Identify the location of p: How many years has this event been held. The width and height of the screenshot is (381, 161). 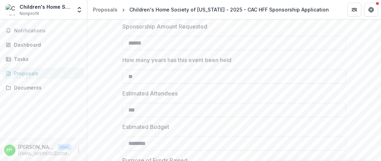
(177, 60).